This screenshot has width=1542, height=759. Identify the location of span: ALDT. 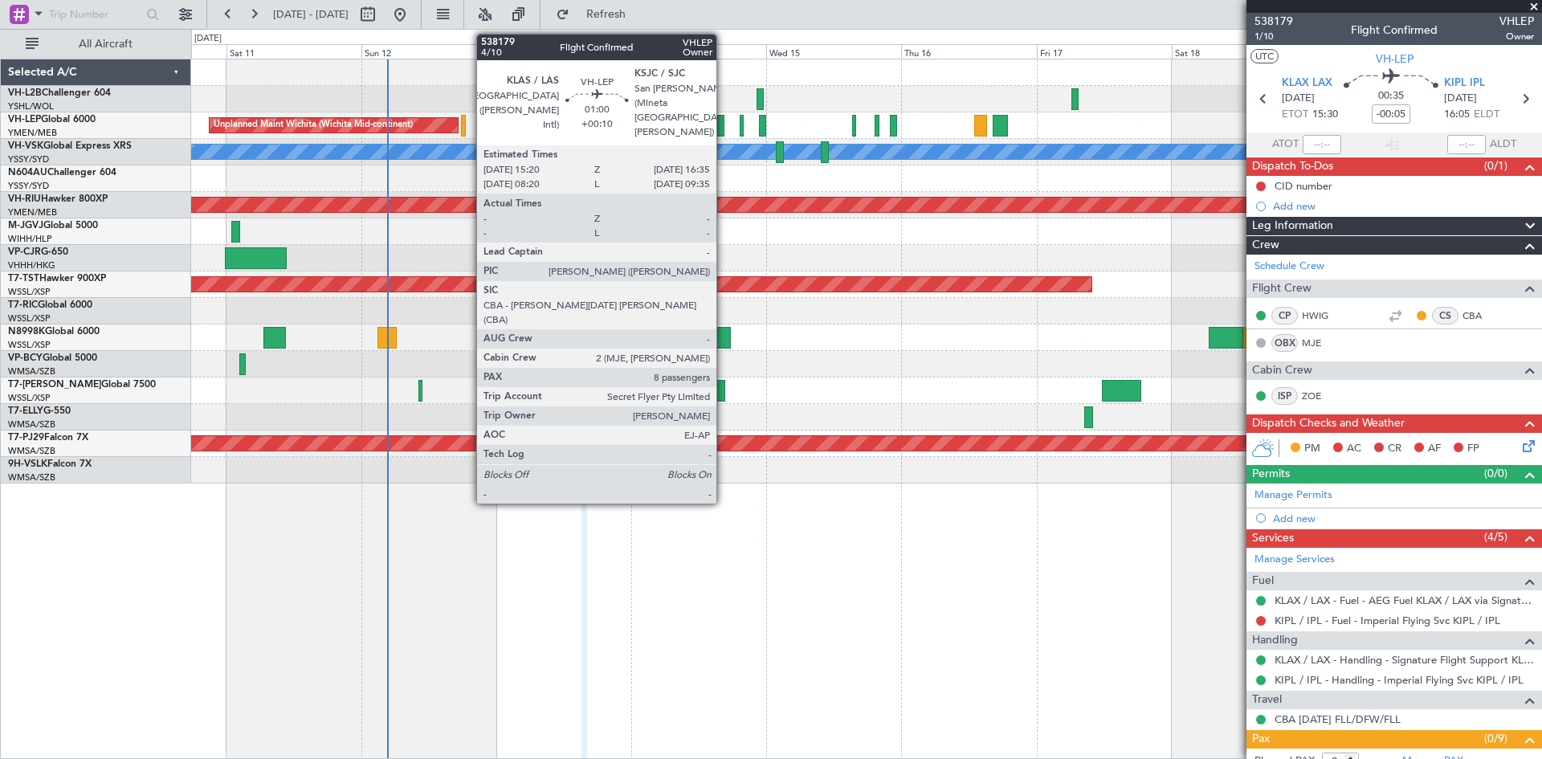
(1502, 145).